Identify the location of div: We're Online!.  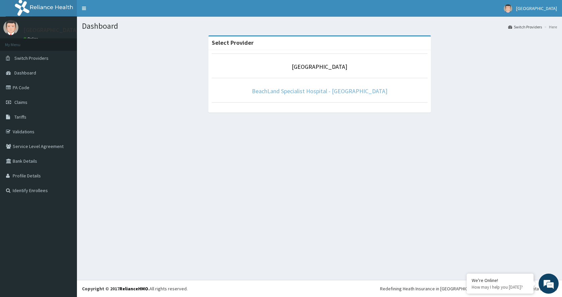
(500, 281).